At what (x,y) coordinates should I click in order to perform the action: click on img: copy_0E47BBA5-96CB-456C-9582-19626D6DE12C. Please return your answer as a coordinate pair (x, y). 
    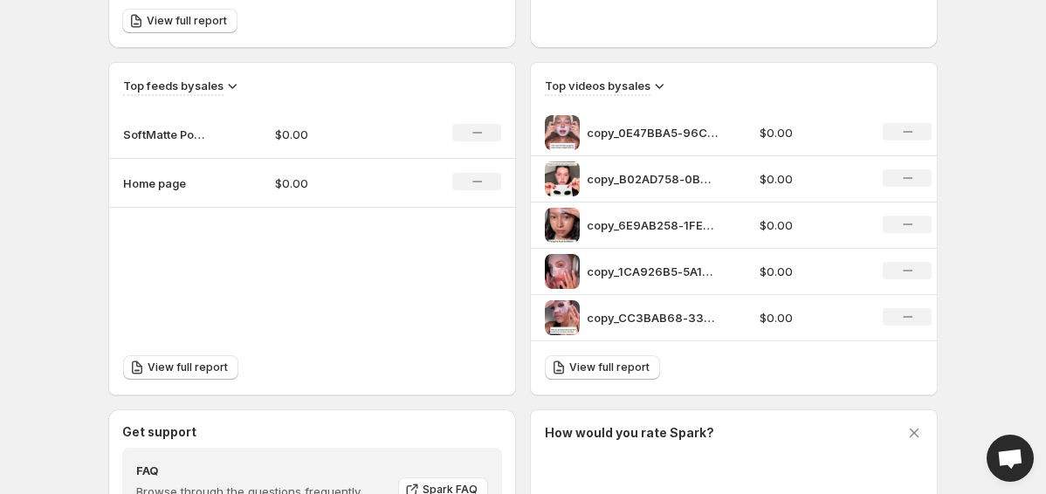
    Looking at the image, I should click on (562, 133).